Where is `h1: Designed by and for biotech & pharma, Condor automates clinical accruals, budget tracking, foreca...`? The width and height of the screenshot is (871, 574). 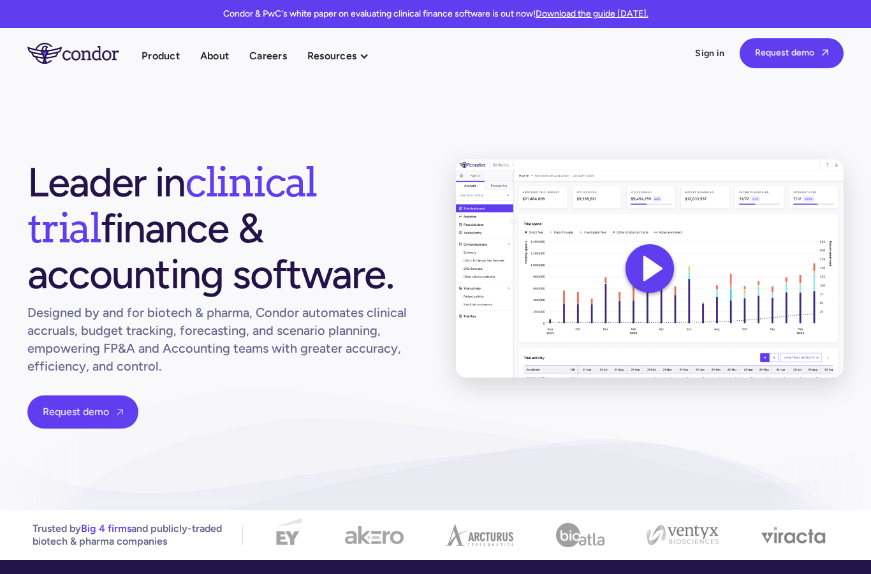 h1: Designed by and for biotech & pharma, Condor automates clinical accruals, budget tracking, foreca... is located at coordinates (221, 339).